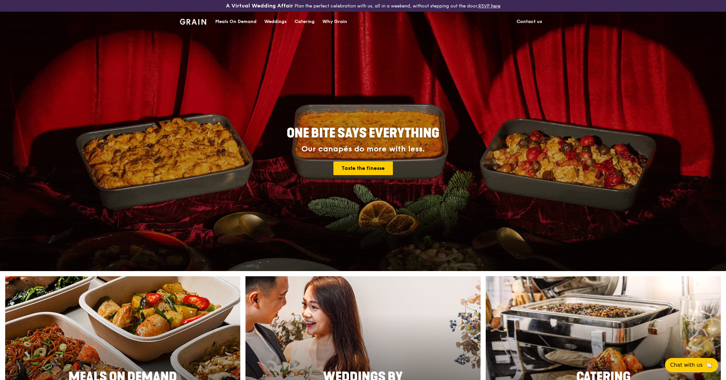 Image resolution: width=726 pixels, height=380 pixels. What do you see at coordinates (529, 22) in the screenshot?
I see `a: Contact us` at bounding box center [529, 22].